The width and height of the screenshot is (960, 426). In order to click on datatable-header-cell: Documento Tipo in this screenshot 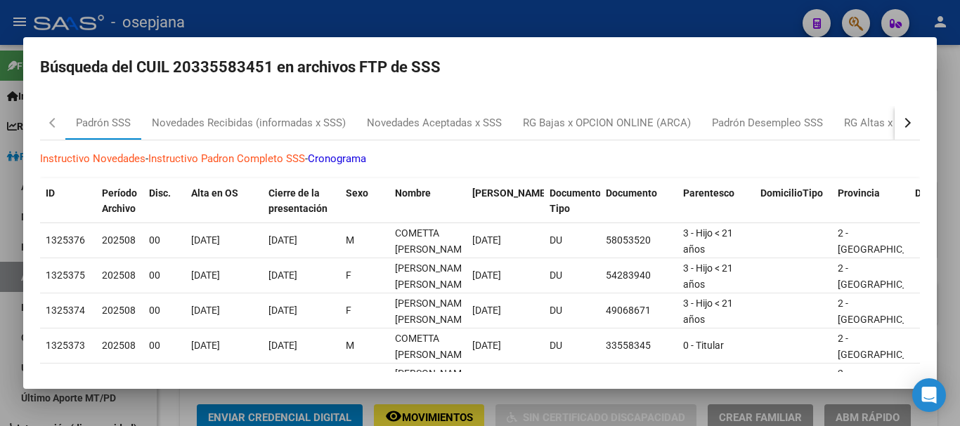, I will do `click(572, 202)`.